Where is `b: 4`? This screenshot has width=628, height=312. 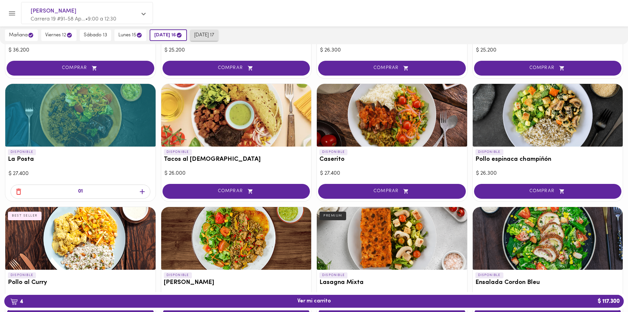 b: 4 is located at coordinates (16, 301).